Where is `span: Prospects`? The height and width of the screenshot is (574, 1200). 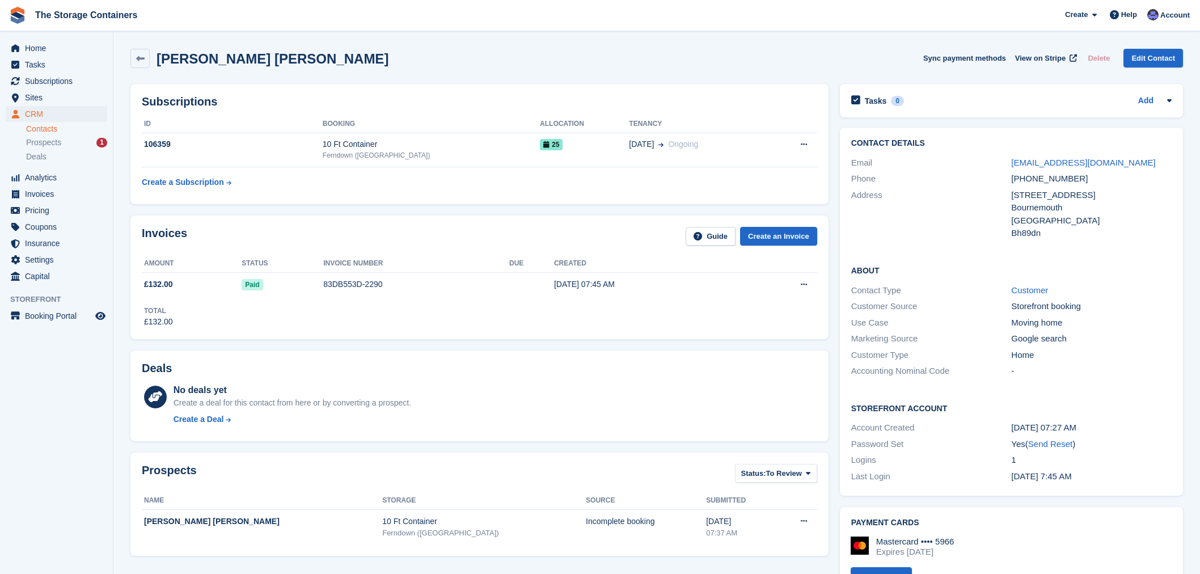
span: Prospects is located at coordinates (44, 142).